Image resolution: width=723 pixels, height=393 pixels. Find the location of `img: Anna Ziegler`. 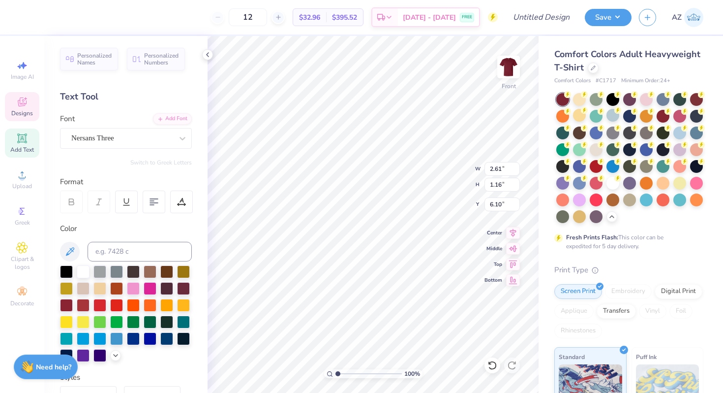

img: Anna Ziegler is located at coordinates (694, 17).